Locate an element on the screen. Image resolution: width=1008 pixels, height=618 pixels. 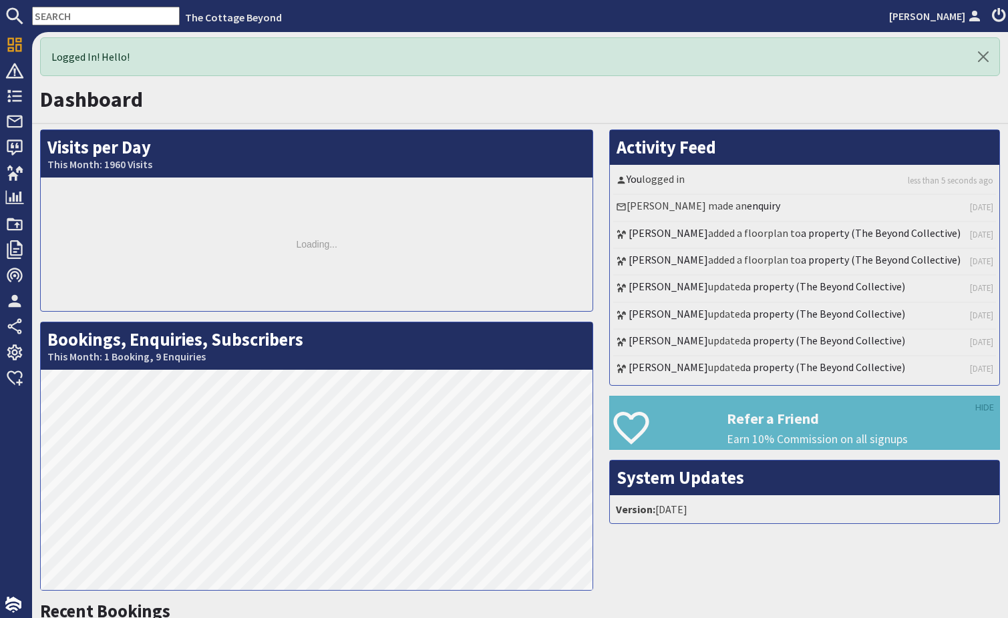
small: This Month: 1 Booking, 9 Enquiries is located at coordinates (316, 357).